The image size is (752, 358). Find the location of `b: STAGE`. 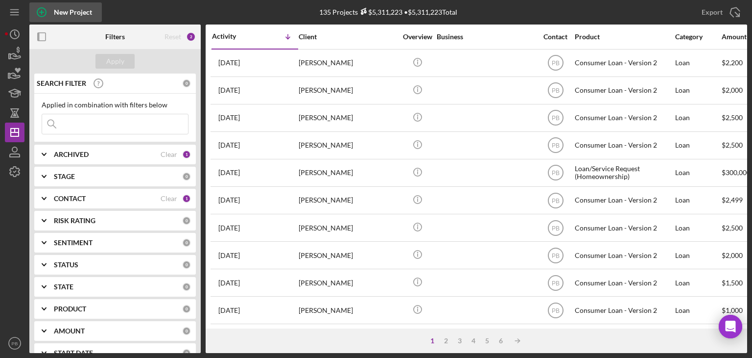

b: STAGE is located at coordinates (64, 176).